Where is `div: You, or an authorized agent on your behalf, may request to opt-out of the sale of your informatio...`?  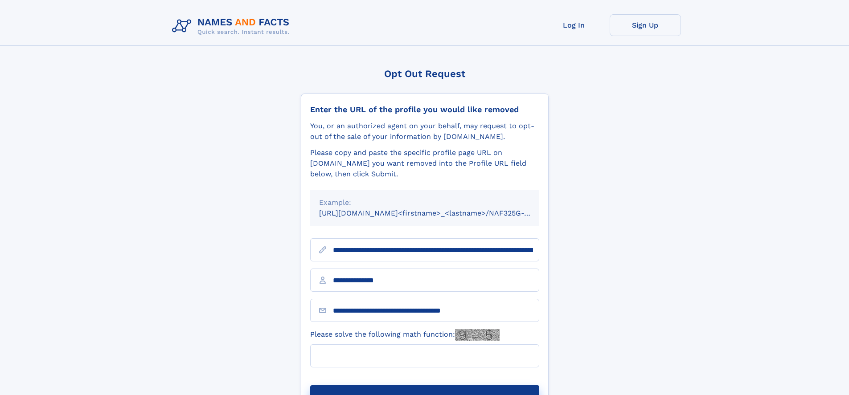
div: You, or an authorized agent on your behalf, may request to opt-out of the sale of your informatio... is located at coordinates (425, 131).